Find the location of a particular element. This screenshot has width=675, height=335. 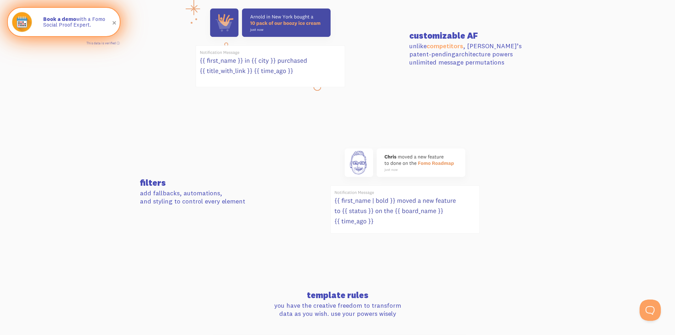

p: with a Fomo Social Proof Expert. is located at coordinates (78, 22).